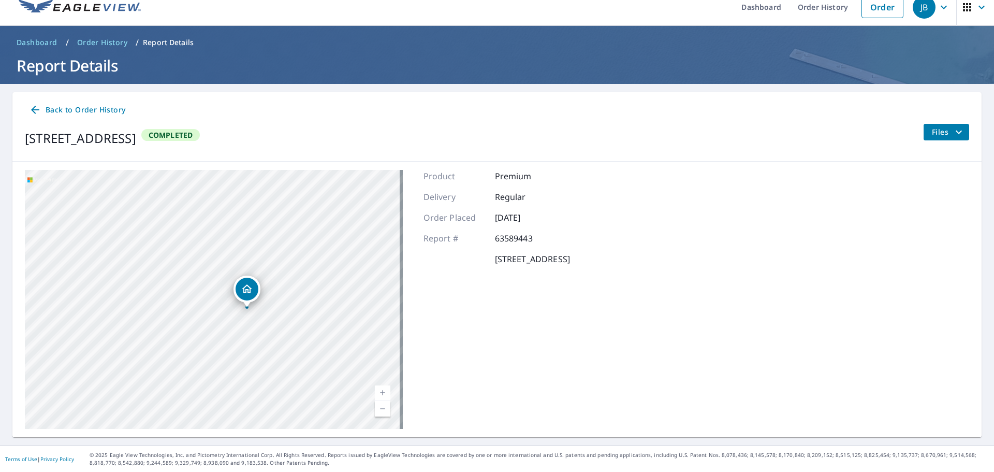 This screenshot has width=994, height=472. I want to click on p: Regular, so click(526, 197).